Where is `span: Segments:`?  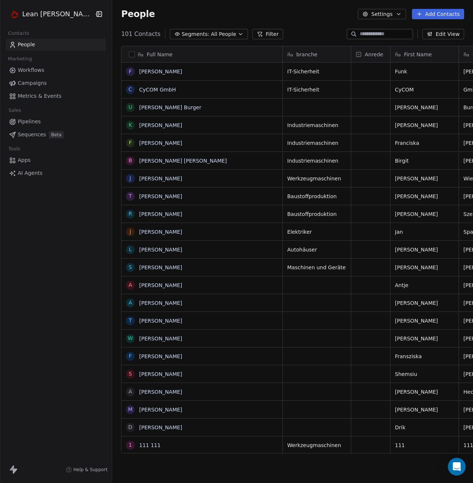
span: Segments: is located at coordinates (196, 34).